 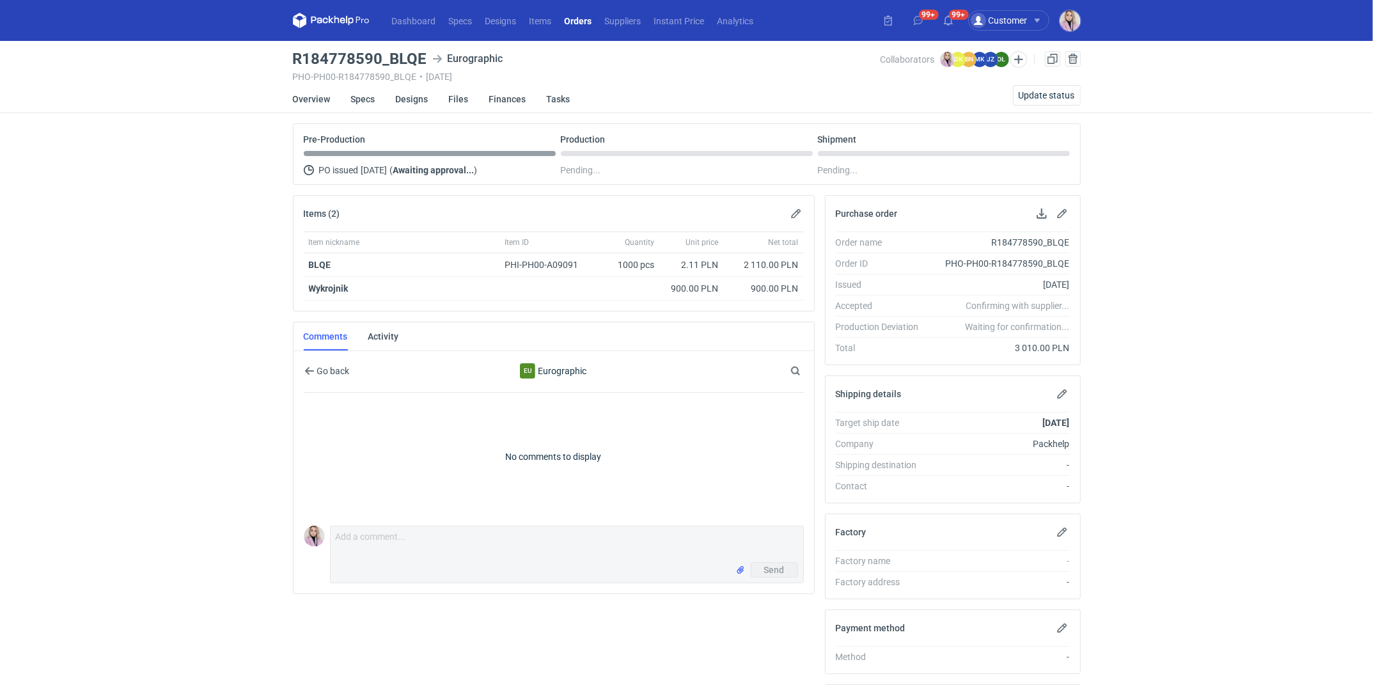 I want to click on figcaption: OŁ, so click(x=1001, y=59).